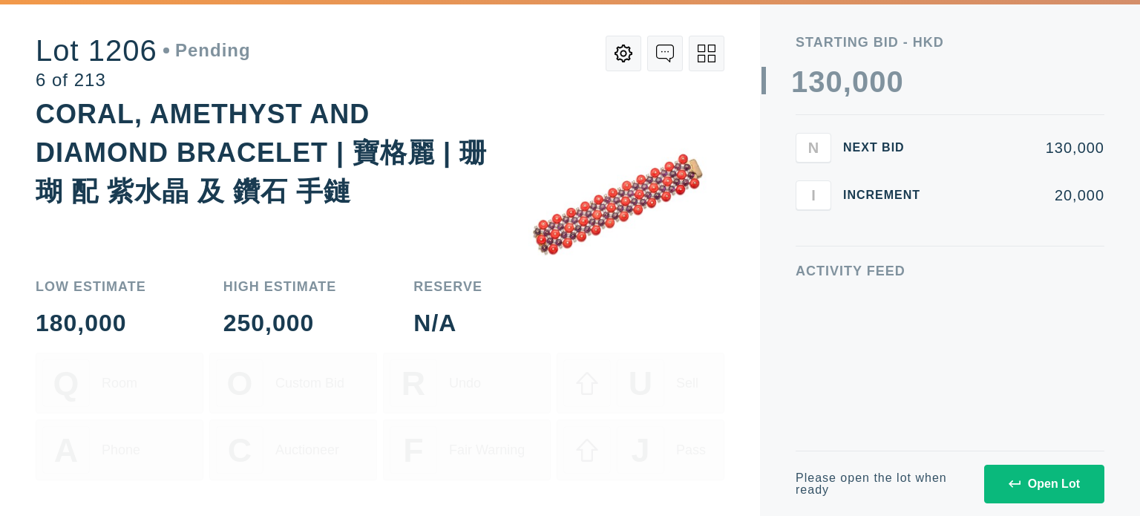  I want to click on div: 250,000, so click(280, 323).